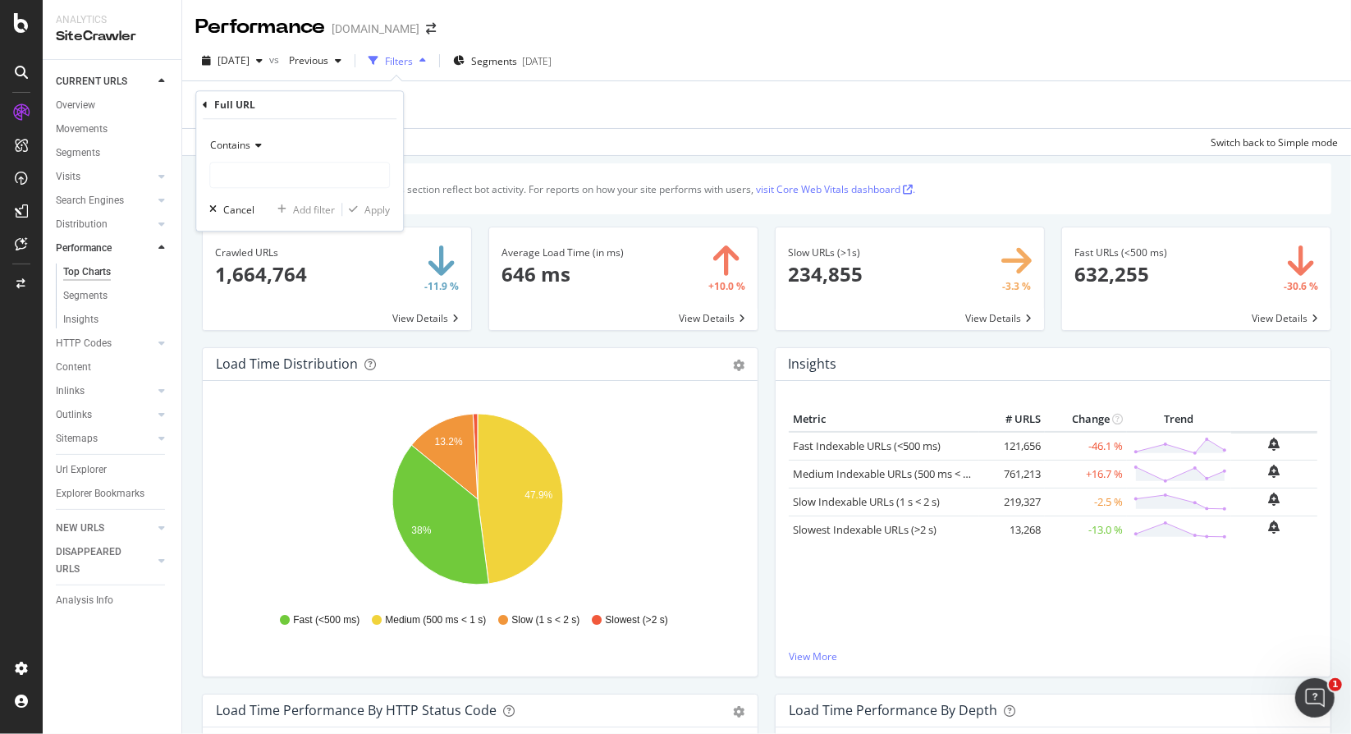 This screenshot has height=734, width=1351. What do you see at coordinates (233, 60) in the screenshot?
I see `span: 2025 Sep. 18th` at bounding box center [233, 60].